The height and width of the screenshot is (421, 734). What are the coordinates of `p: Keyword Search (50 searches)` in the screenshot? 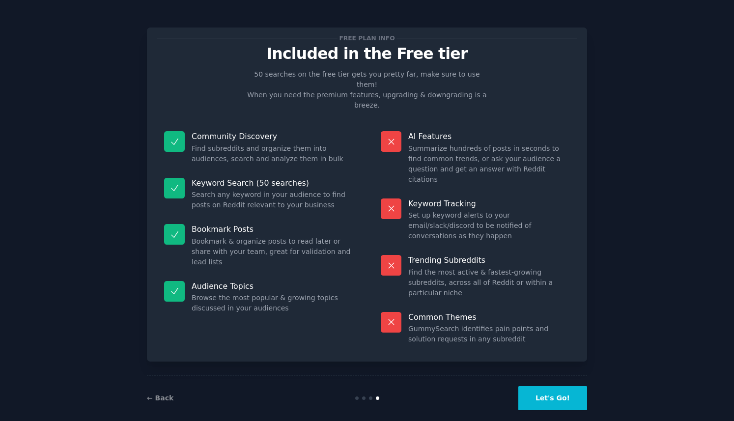 It's located at (272, 183).